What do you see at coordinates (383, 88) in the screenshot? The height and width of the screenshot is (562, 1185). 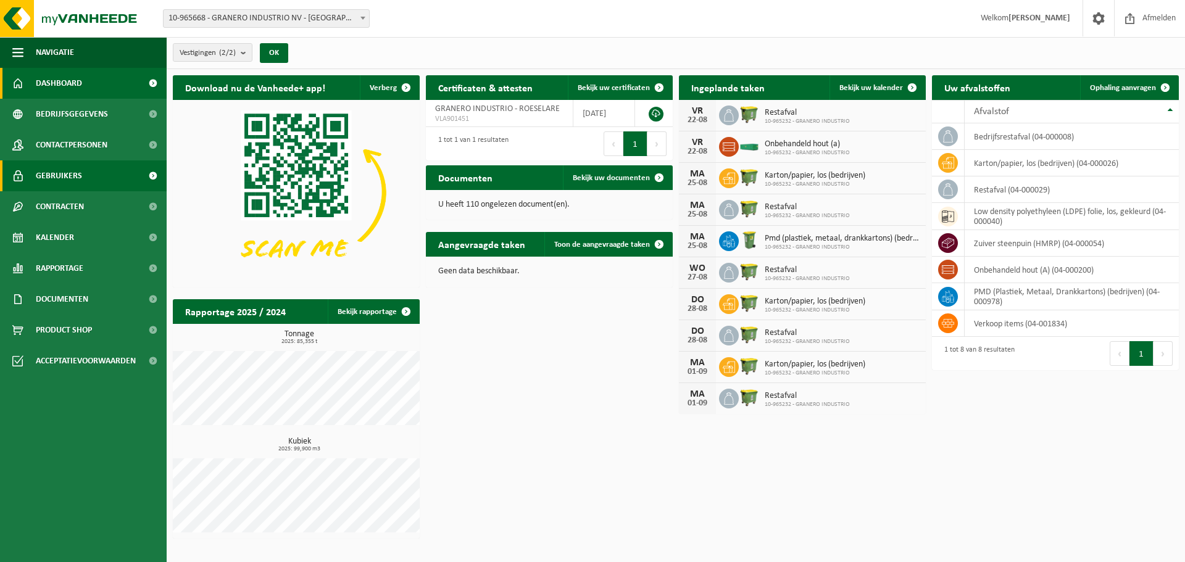 I see `span: Verberg` at bounding box center [383, 88].